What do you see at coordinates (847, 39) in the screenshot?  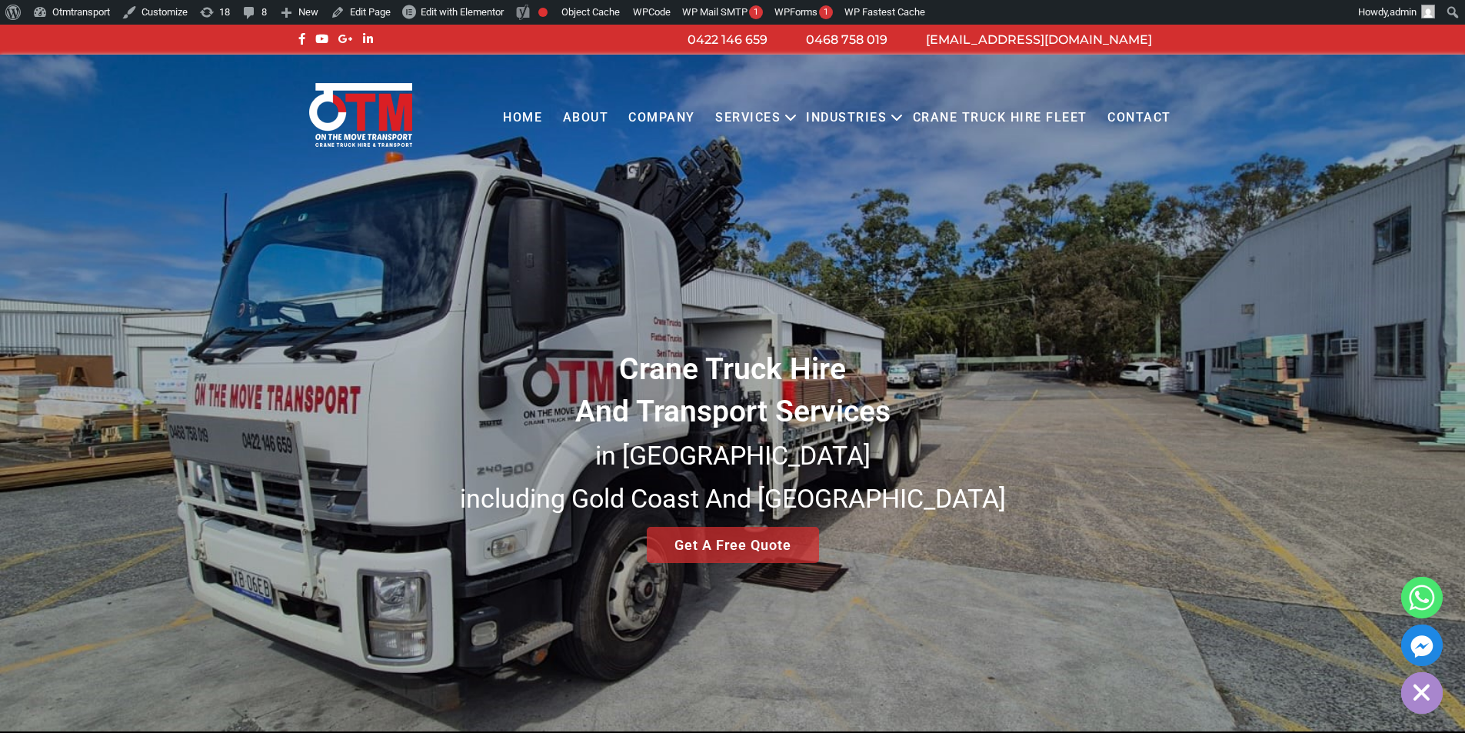 I see `a: 0468 758 019` at bounding box center [847, 39].